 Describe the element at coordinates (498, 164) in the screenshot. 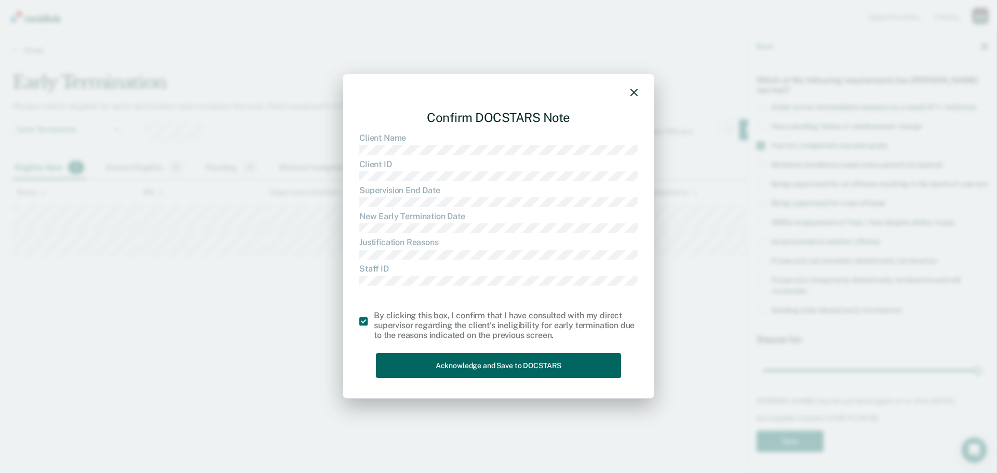

I see `dt: Client ID` at that location.